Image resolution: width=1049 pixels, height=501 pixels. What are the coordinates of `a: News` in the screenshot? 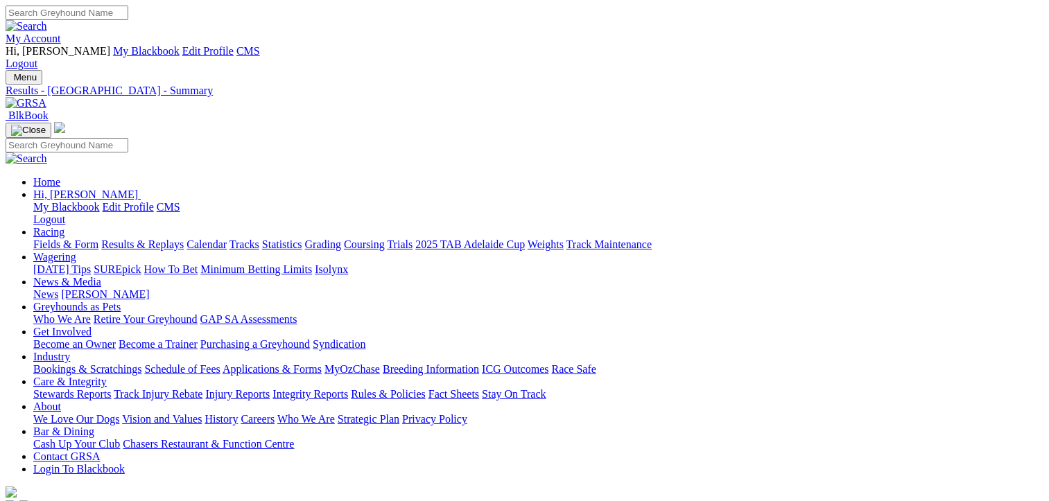 It's located at (46, 294).